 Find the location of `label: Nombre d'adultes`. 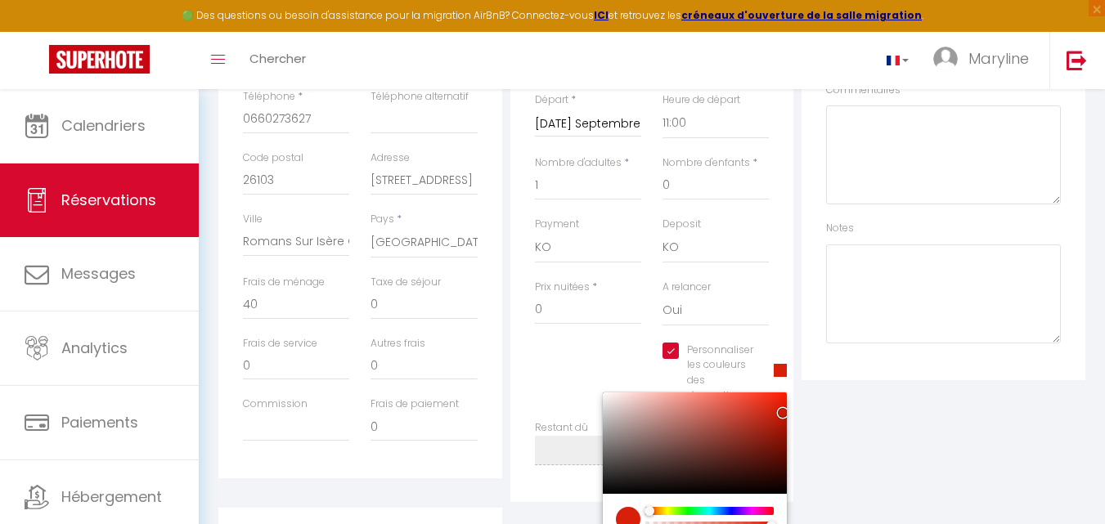

label: Nombre d'adultes is located at coordinates (578, 163).